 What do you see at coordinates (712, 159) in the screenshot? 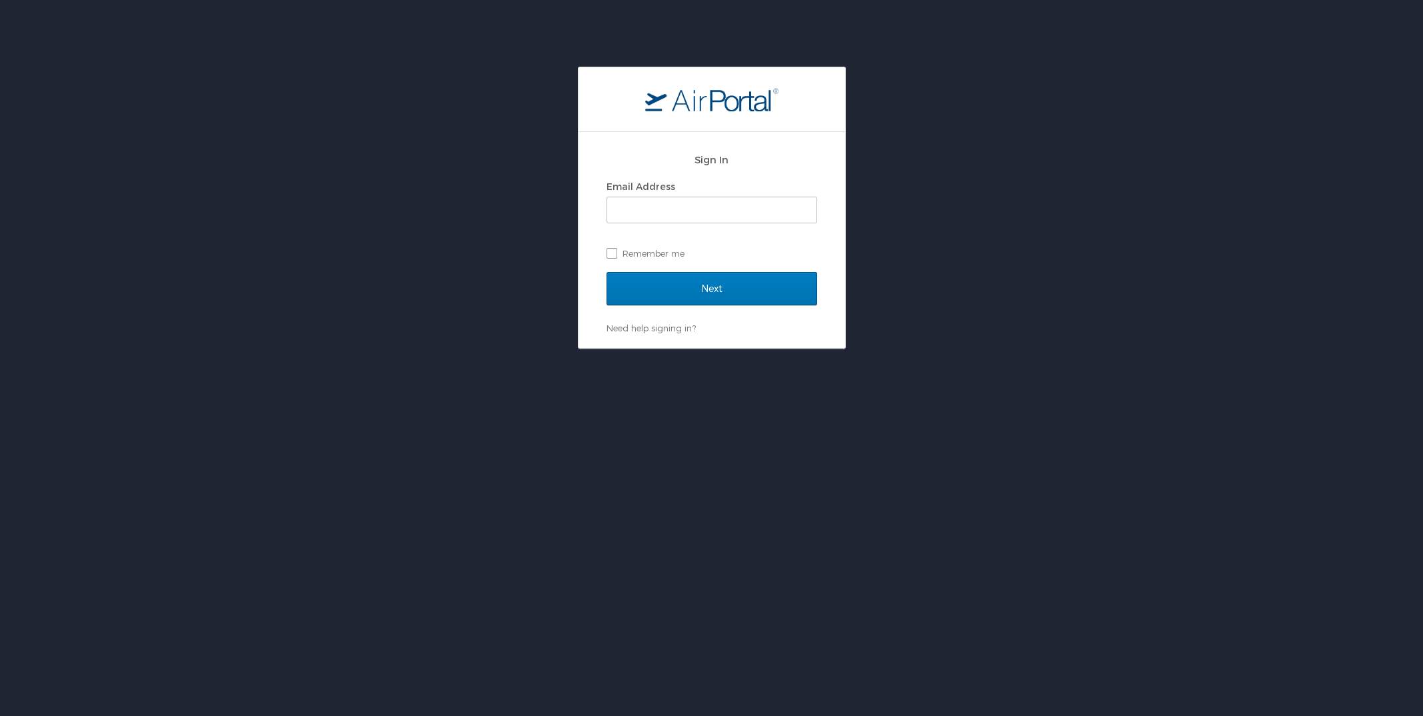
I see `h2: Sign In` at bounding box center [712, 159].